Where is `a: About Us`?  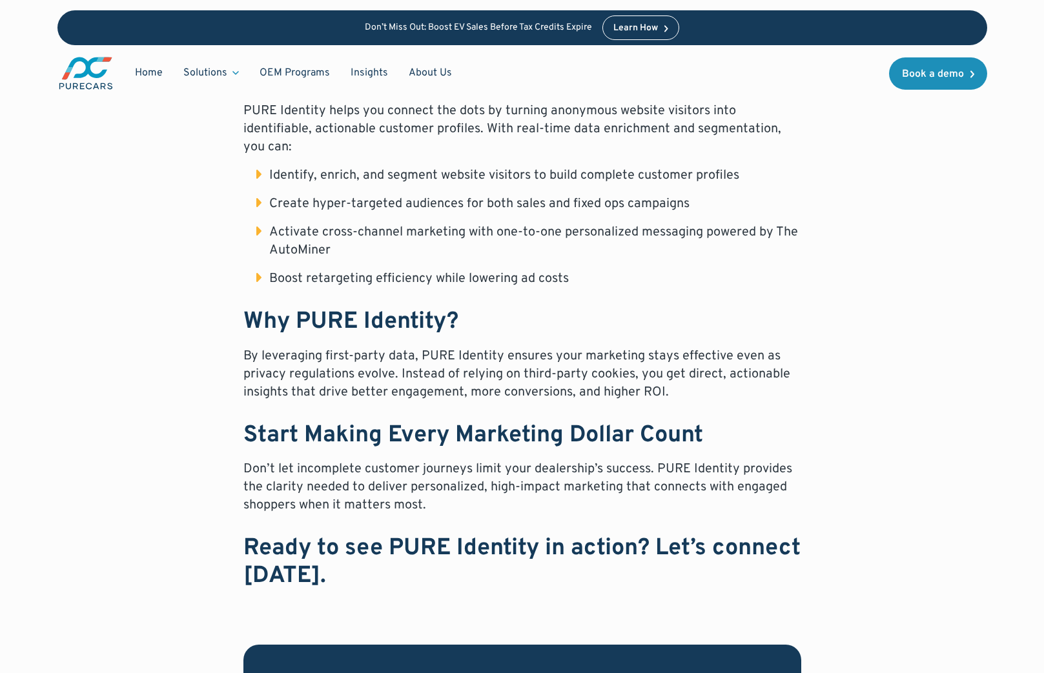
a: About Us is located at coordinates (430, 73).